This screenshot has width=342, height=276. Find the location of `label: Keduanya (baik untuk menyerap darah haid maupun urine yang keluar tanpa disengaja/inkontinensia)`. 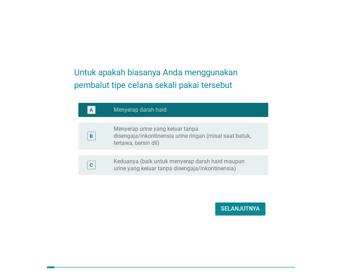

label: Keduanya (baik untuk menyerap darah haid maupun urine yang keluar tanpa disengaja/inkontinensia) is located at coordinates (185, 165).